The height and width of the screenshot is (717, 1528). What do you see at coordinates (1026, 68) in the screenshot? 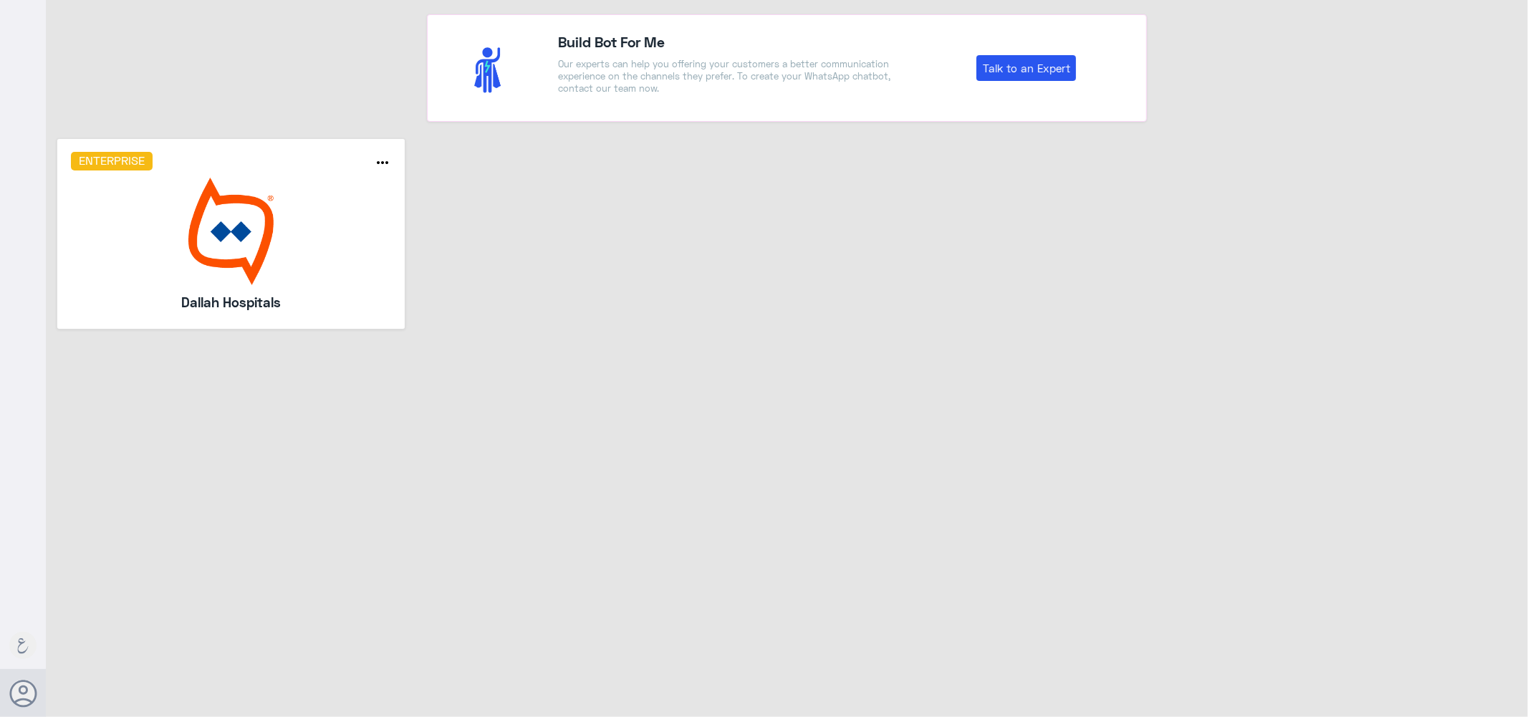
I see `a: Talk to an Expert` at bounding box center [1026, 68].